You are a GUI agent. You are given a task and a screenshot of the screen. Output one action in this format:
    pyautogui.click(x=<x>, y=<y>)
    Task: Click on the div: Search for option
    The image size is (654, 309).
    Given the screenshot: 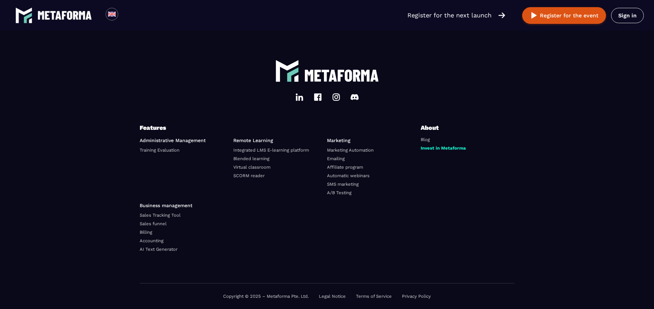 What is the action you would take?
    pyautogui.click(x=126, y=15)
    